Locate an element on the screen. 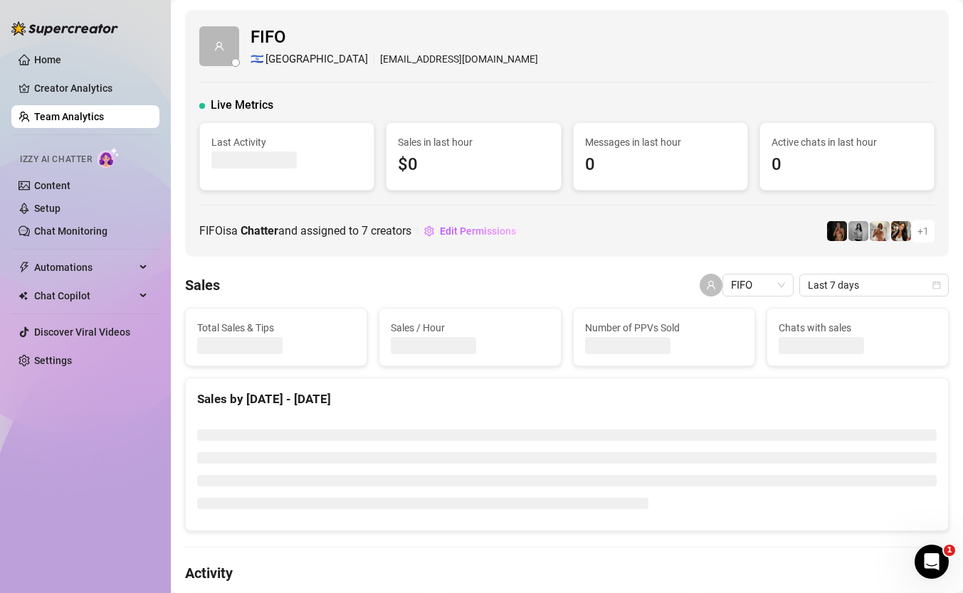 The width and height of the screenshot is (963, 593). span: Chat Copilot is located at coordinates (85, 296).